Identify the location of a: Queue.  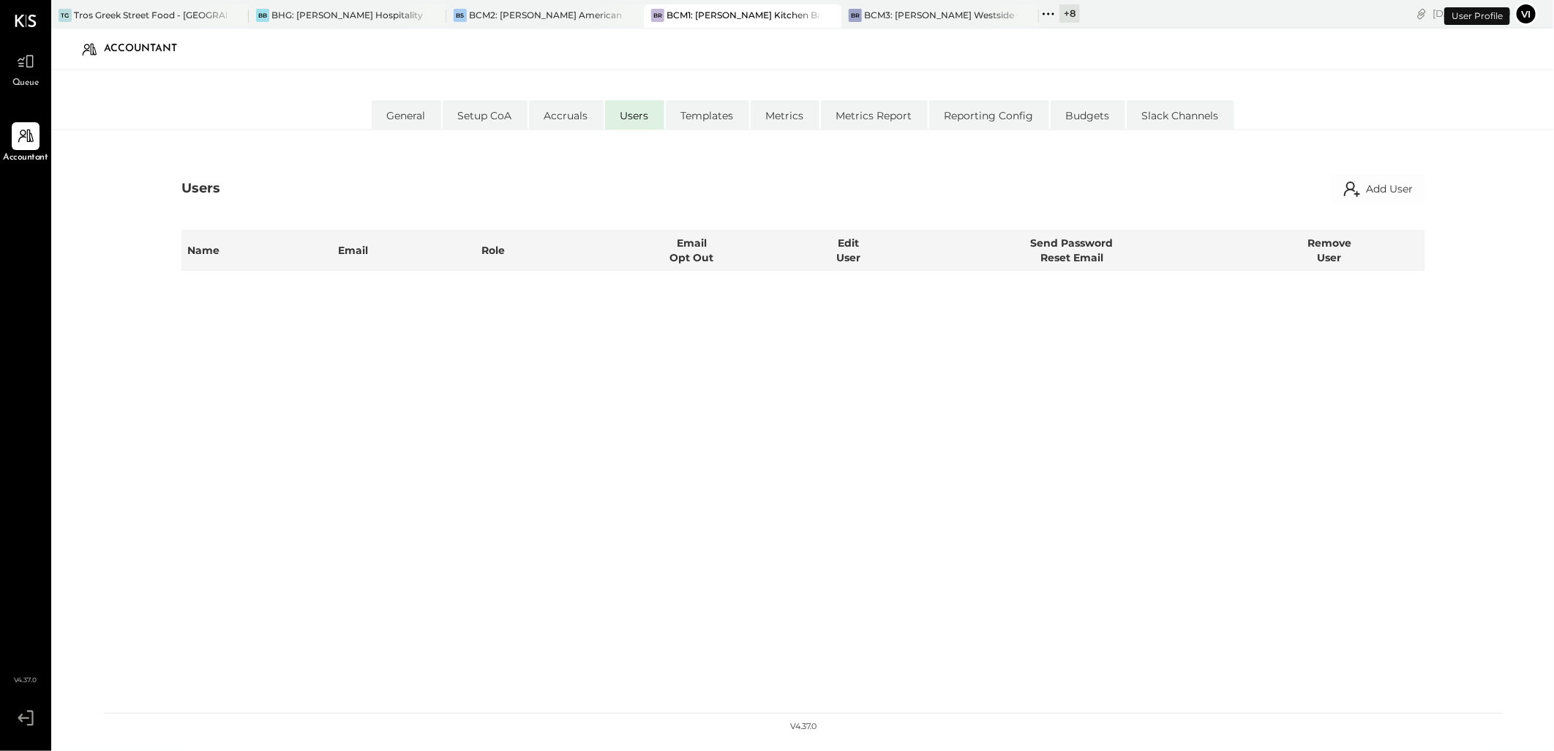
(26, 69).